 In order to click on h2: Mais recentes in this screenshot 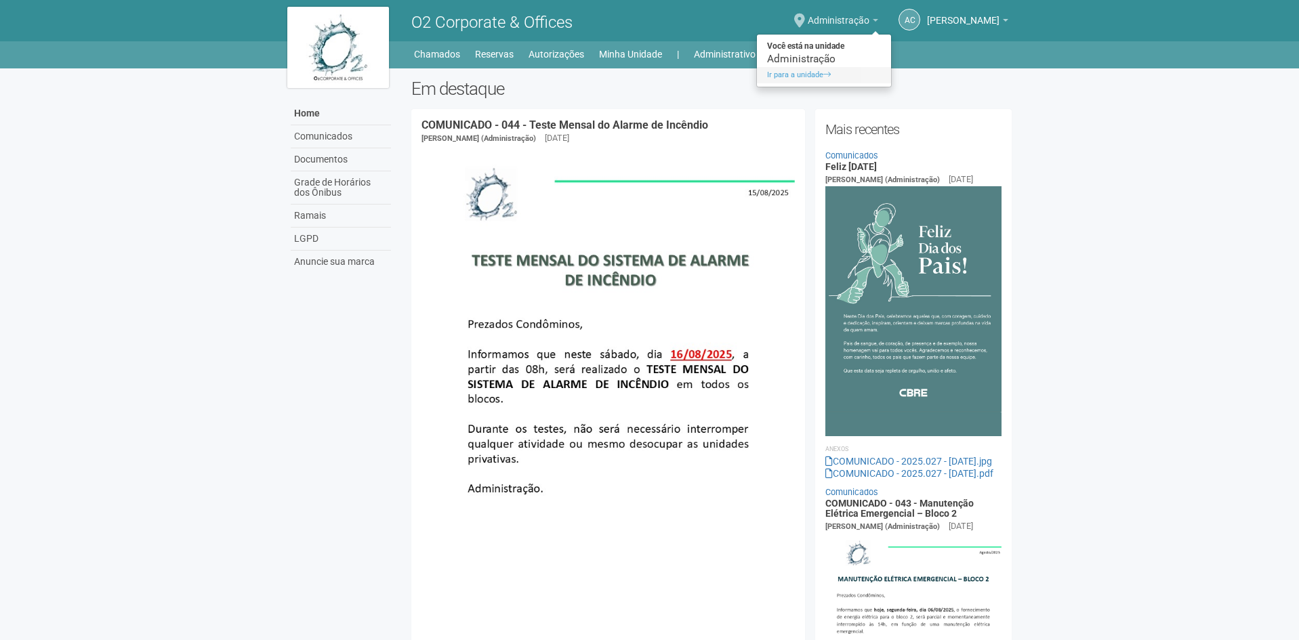, I will do `click(913, 129)`.